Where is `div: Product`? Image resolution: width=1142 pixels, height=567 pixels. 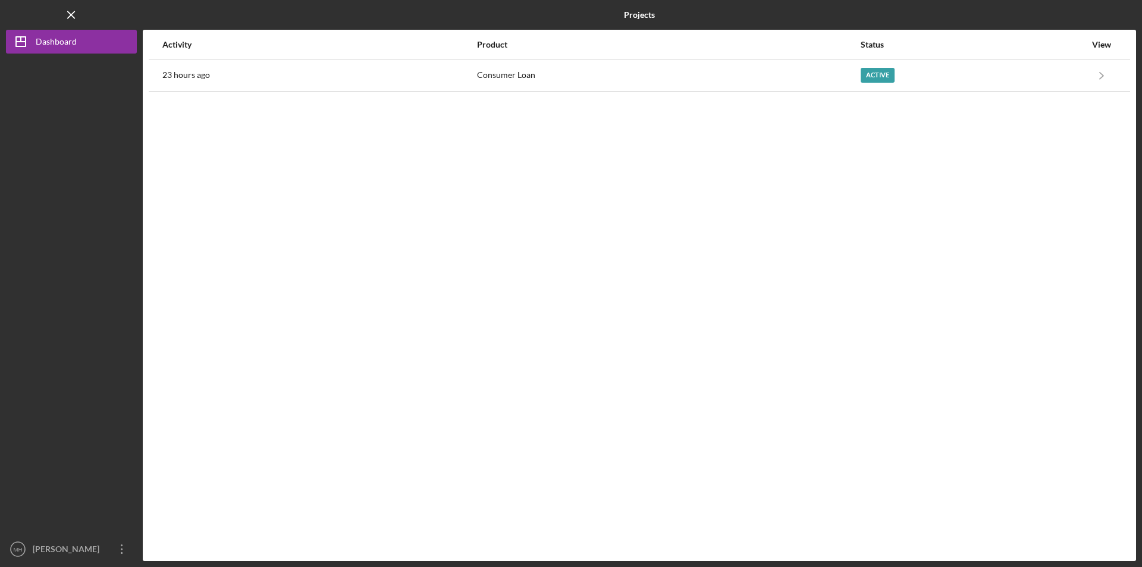 div: Product is located at coordinates (668, 45).